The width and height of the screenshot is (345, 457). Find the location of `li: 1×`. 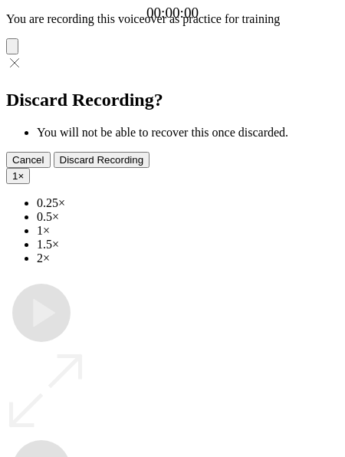

li: 1× is located at coordinates (188, 231).